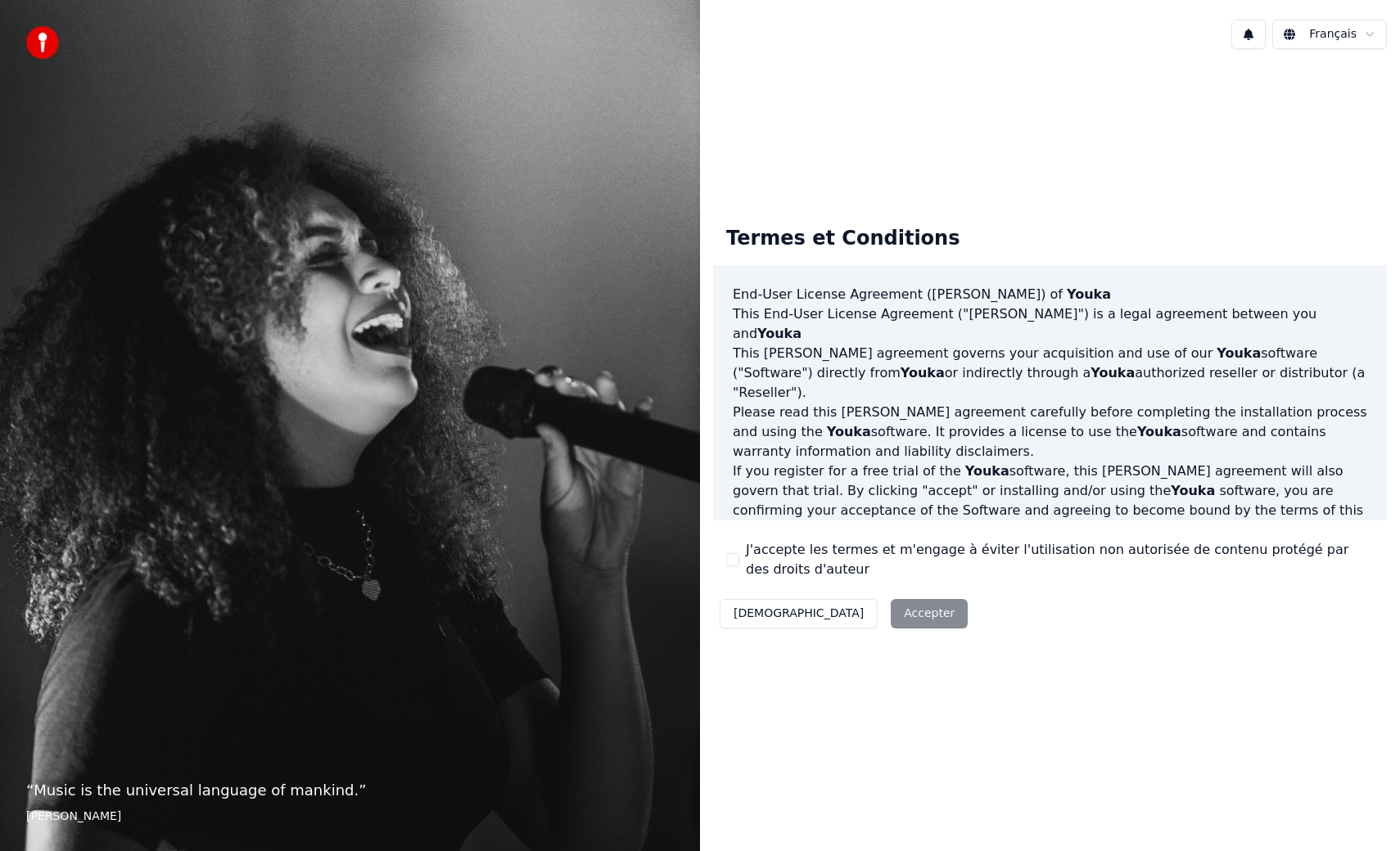 Image resolution: width=1400 pixels, height=851 pixels. What do you see at coordinates (350, 791) in the screenshot?
I see `p: “ Music is the universal language of mankind. ”` at bounding box center [350, 791].